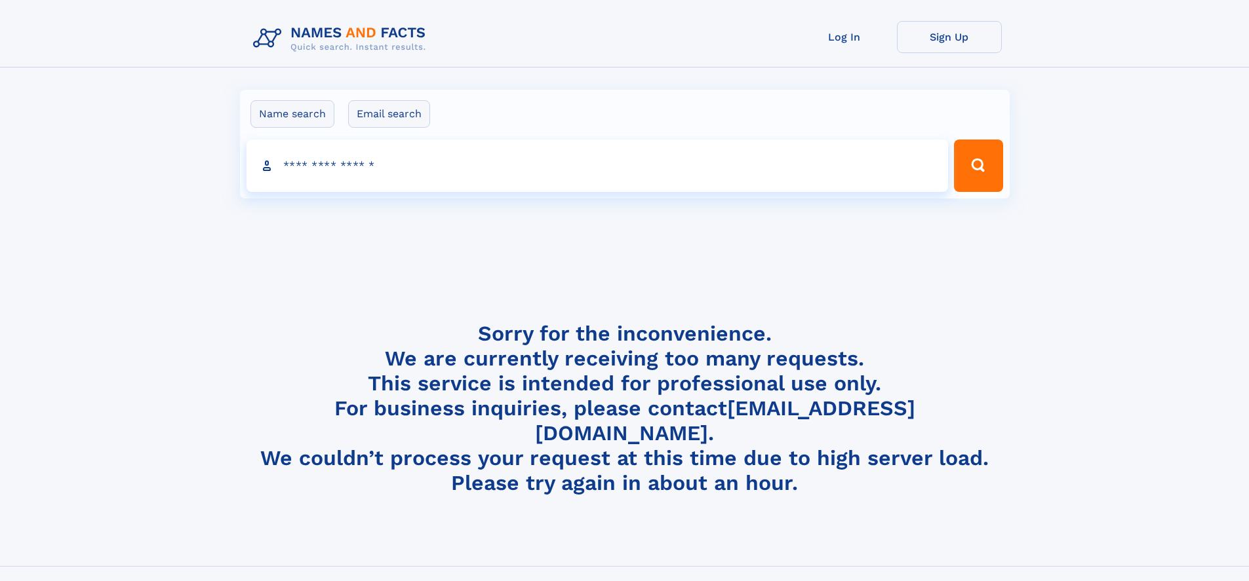 The height and width of the screenshot is (581, 1249). Describe the element at coordinates (597, 166) in the screenshot. I see `input: search input` at that location.